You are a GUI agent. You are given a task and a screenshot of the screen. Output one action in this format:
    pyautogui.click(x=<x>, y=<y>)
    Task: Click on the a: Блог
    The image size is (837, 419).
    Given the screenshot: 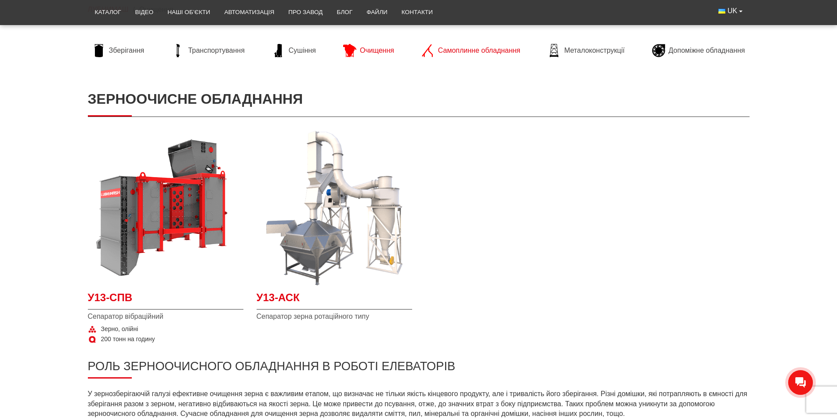 What is the action you would take?
    pyautogui.click(x=345, y=12)
    